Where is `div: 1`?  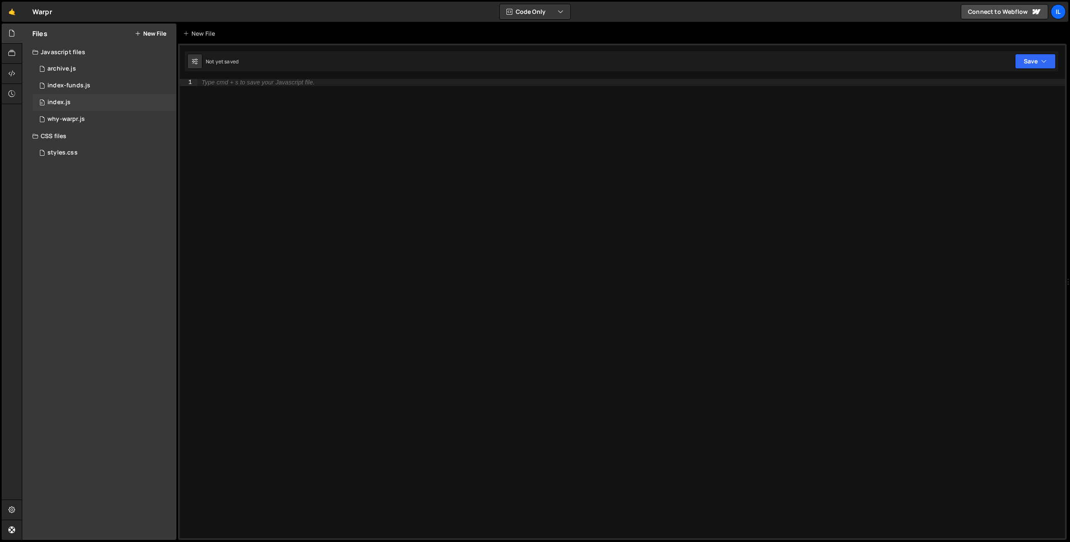
div: 1 is located at coordinates (189, 82).